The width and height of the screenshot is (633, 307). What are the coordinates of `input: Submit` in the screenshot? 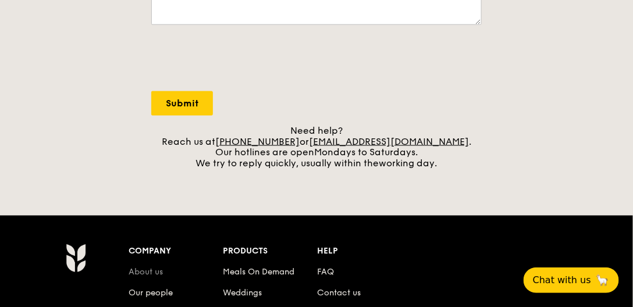 It's located at (182, 104).